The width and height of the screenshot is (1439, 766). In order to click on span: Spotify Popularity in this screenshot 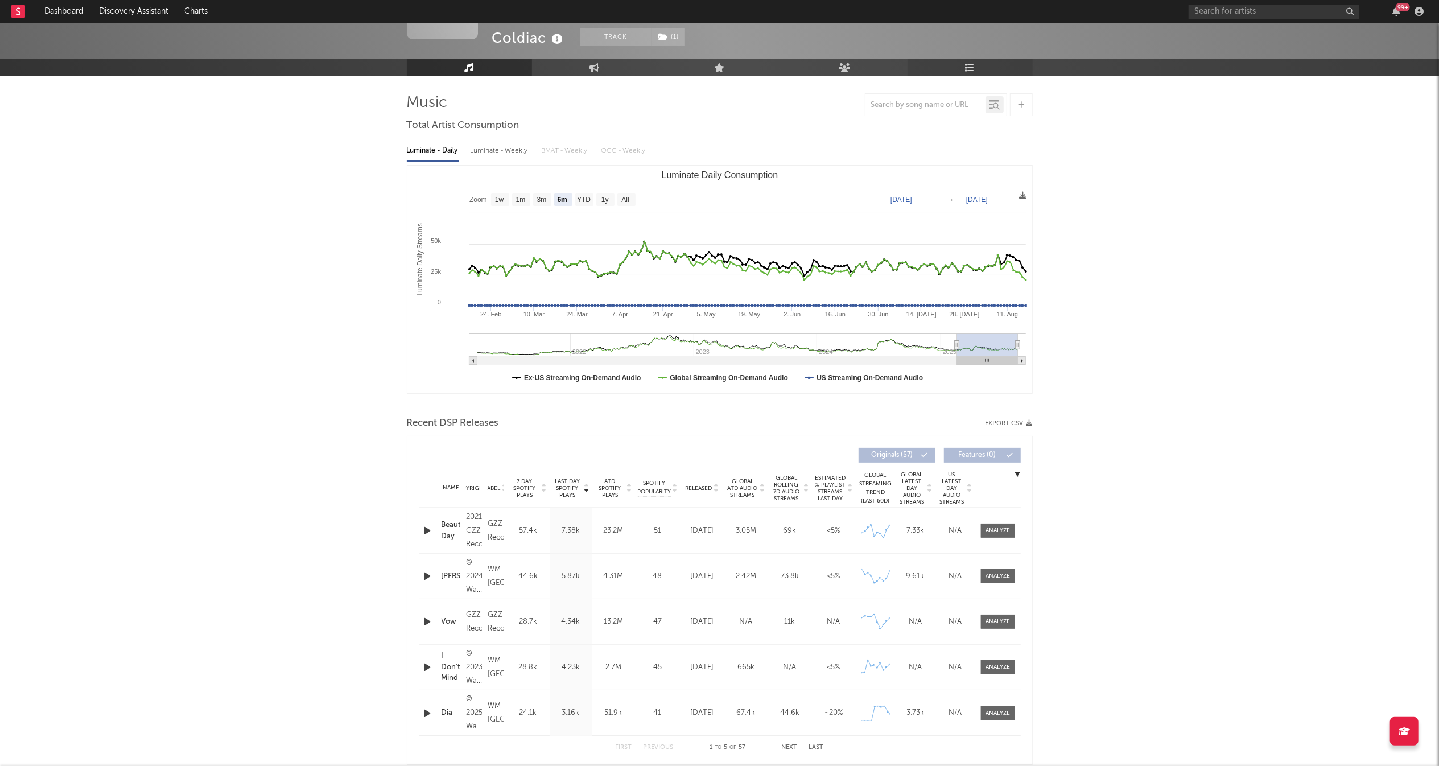, I will do `click(654, 488)`.